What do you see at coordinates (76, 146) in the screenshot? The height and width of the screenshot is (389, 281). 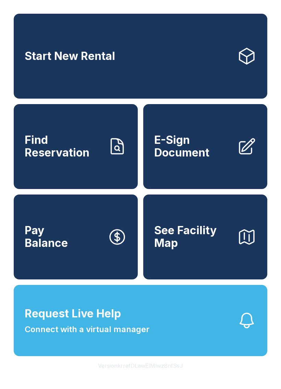 I see `a: Find Reservation` at bounding box center [76, 146].